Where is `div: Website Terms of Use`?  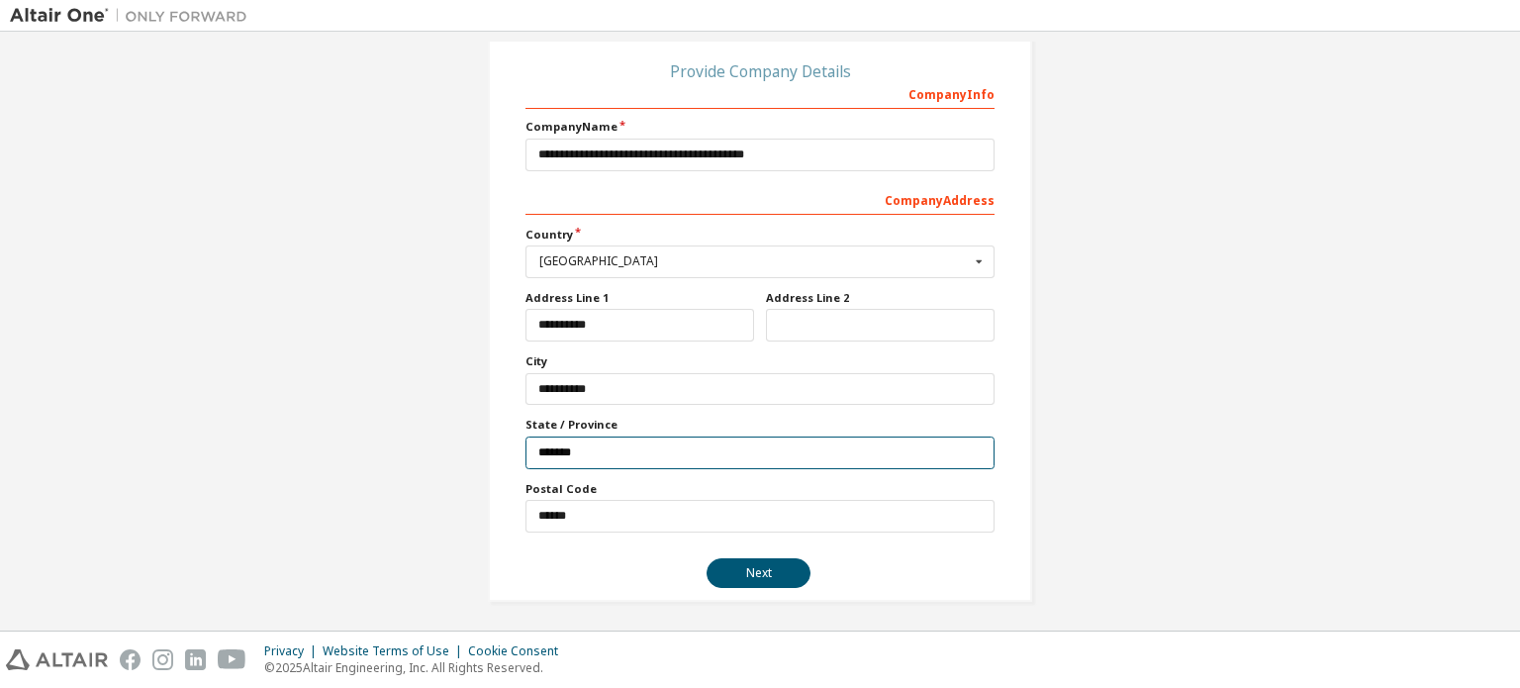 div: Website Terms of Use is located at coordinates (395, 651).